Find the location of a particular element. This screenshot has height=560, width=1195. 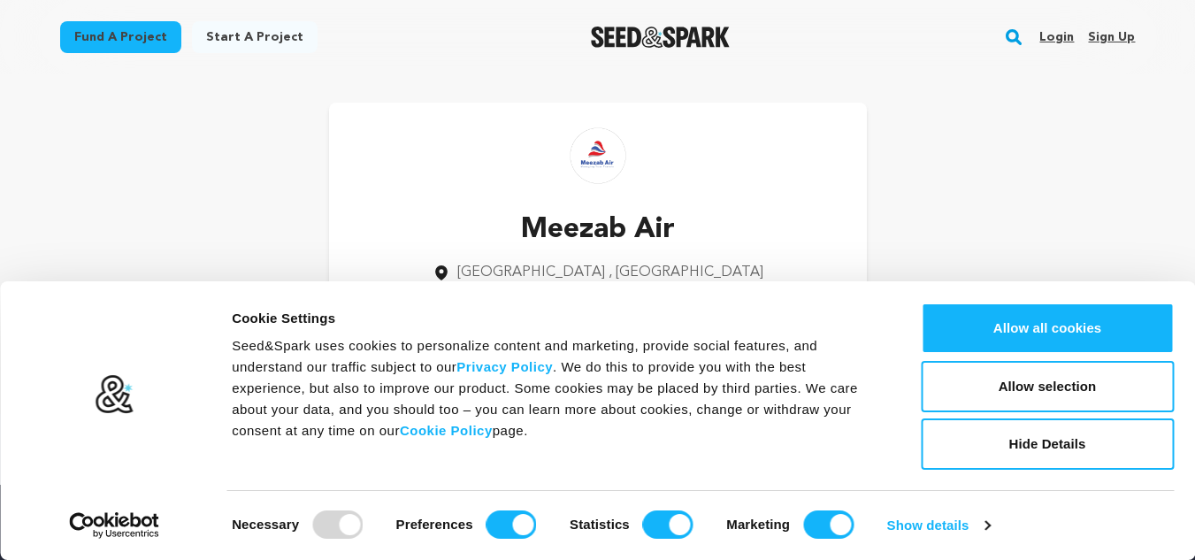

p: Meezab Air is located at coordinates (598, 230).